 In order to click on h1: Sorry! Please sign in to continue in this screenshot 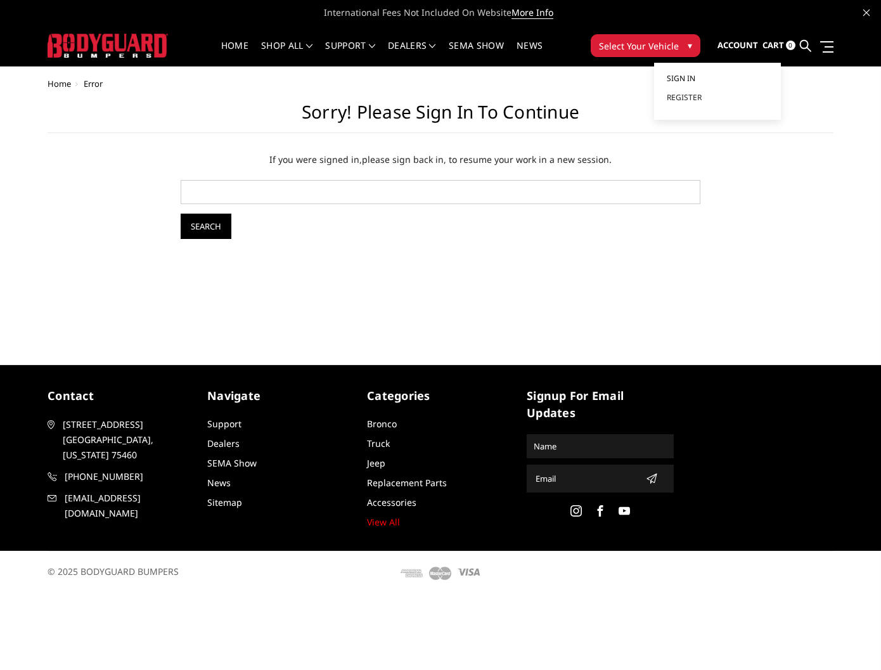, I will do `click(441, 117)`.